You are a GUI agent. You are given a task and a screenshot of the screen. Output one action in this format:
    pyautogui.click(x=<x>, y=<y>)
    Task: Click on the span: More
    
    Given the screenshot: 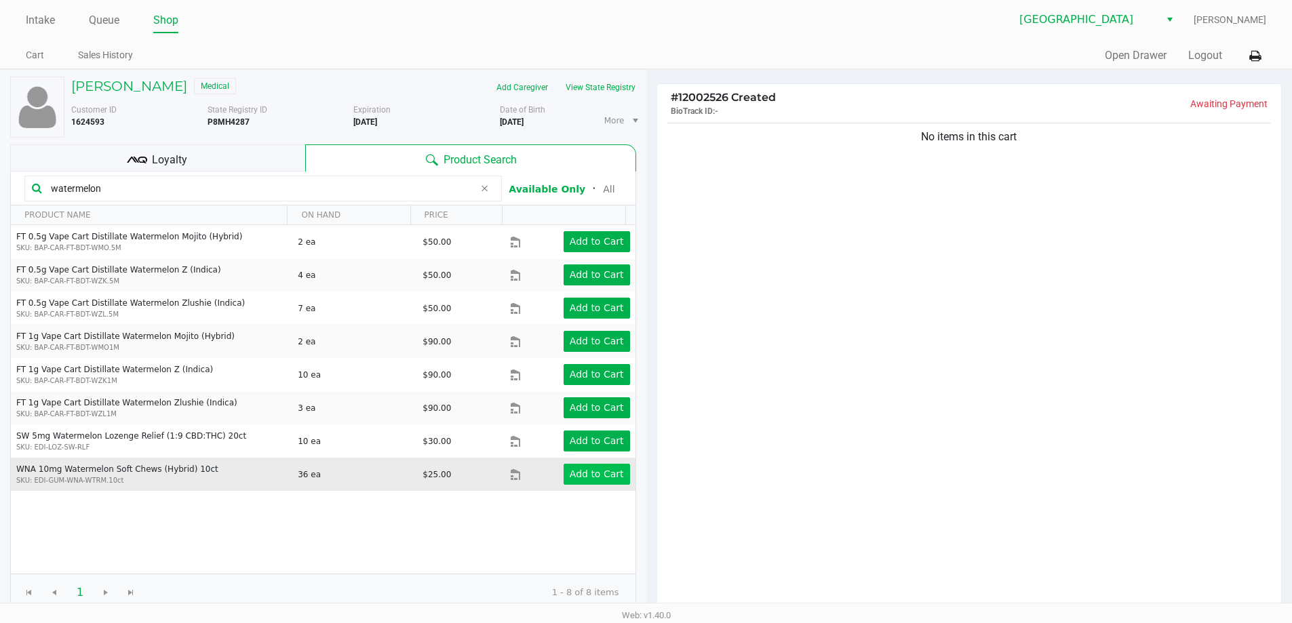 What is the action you would take?
    pyautogui.click(x=614, y=121)
    